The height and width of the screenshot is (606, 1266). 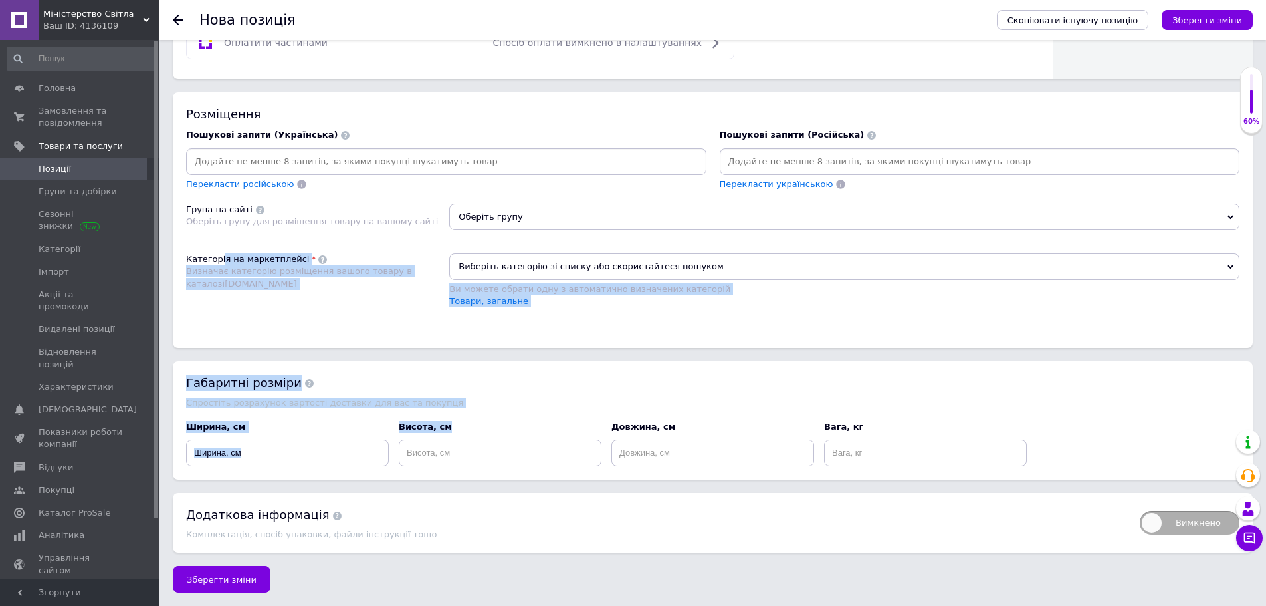 What do you see at coordinates (844, 426) in the screenshot?
I see `span: Вага, кг` at bounding box center [844, 426].